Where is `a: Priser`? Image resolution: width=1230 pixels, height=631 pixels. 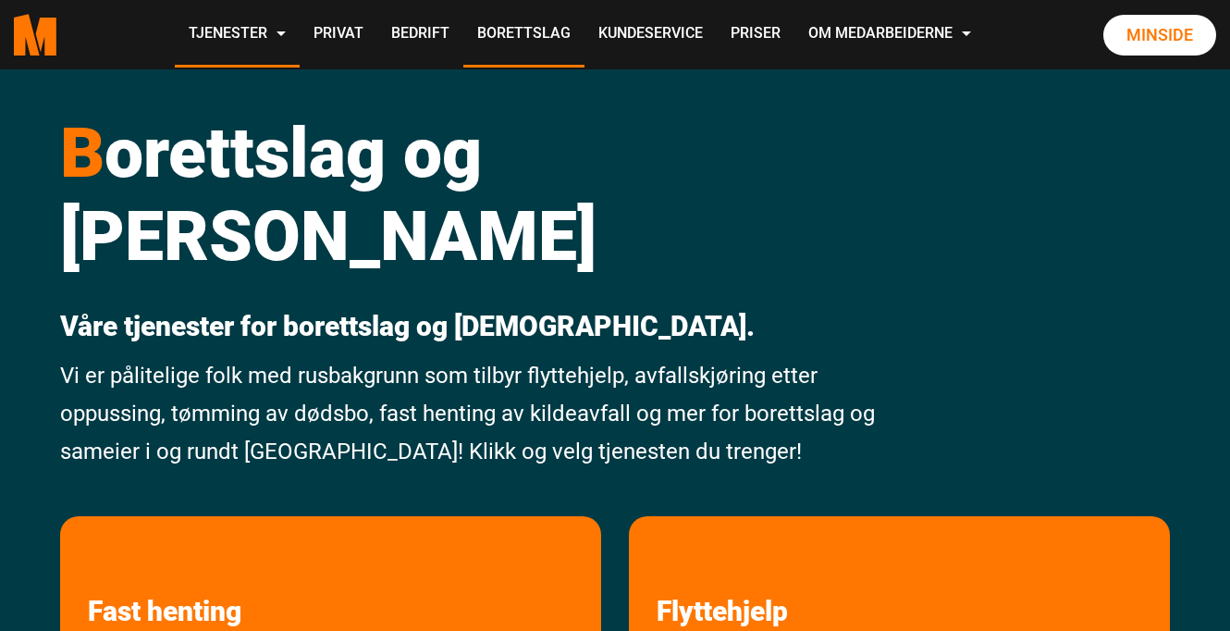 a: Priser is located at coordinates (756, 34).